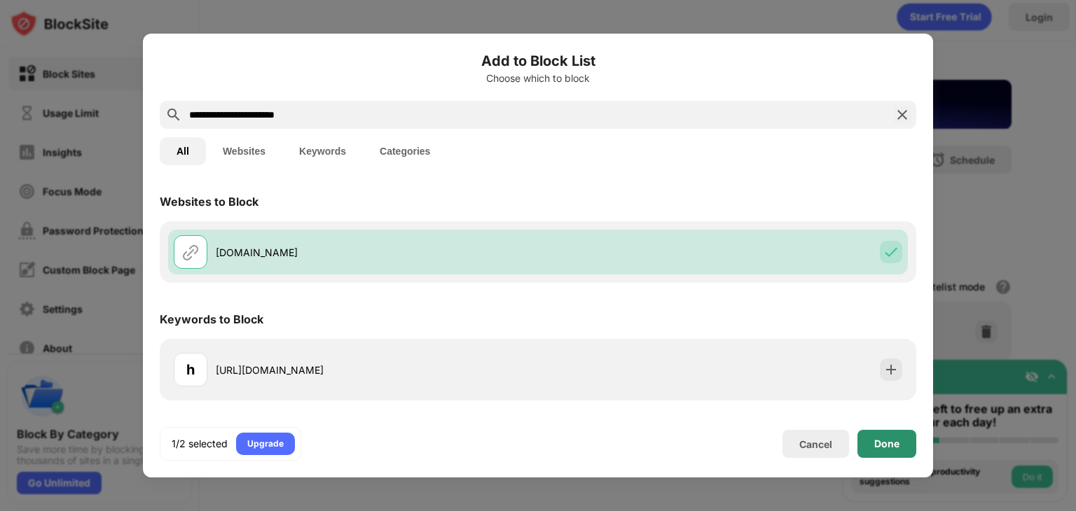 This screenshot has height=511, width=1076. Describe the element at coordinates (190, 252) in the screenshot. I see `img: url.svg` at that location.